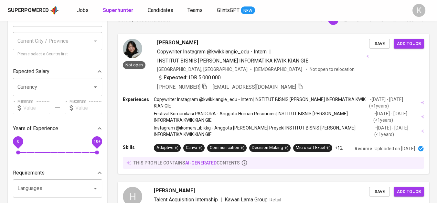 The image size is (437, 203). Describe the element at coordinates (118, 10) in the screenshot. I see `b: Superhunter` at that location.